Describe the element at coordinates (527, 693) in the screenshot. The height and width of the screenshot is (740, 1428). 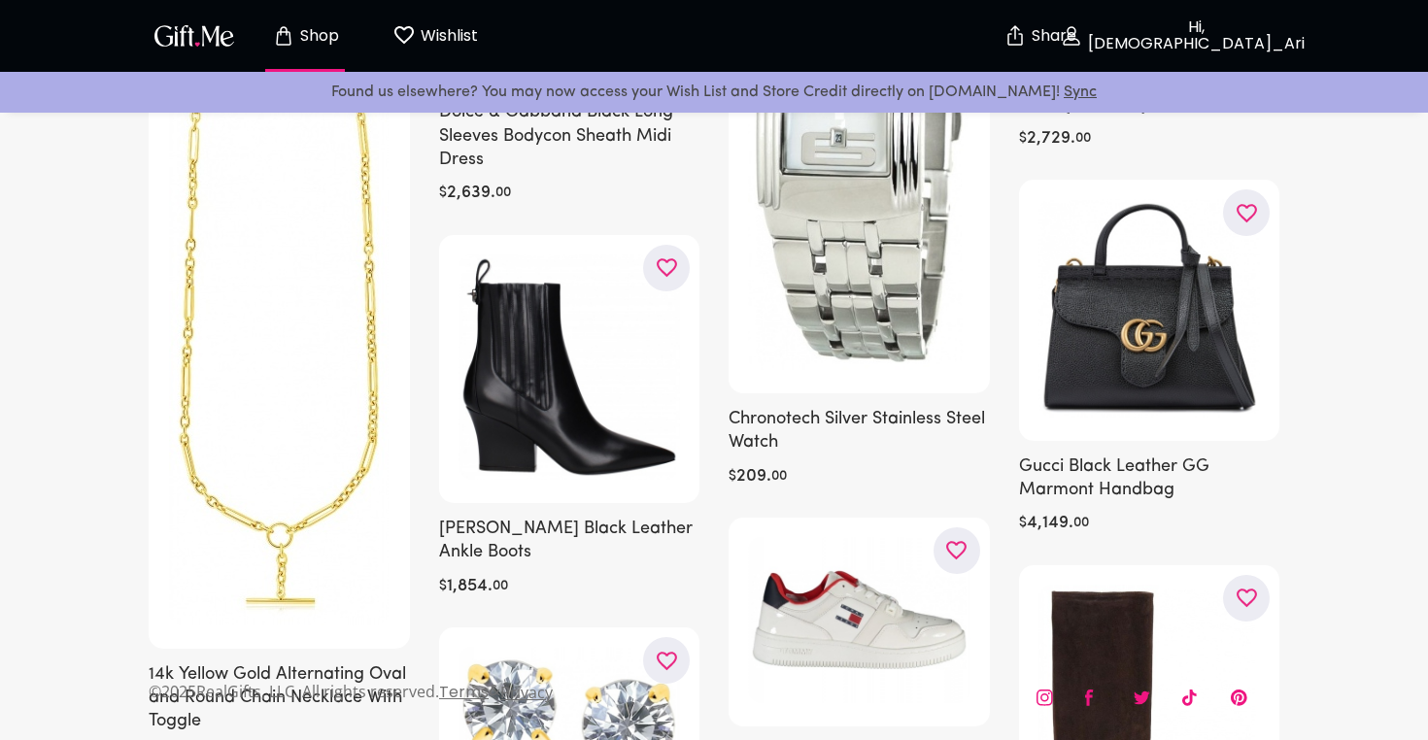
I see `a: Privacy` at that location.